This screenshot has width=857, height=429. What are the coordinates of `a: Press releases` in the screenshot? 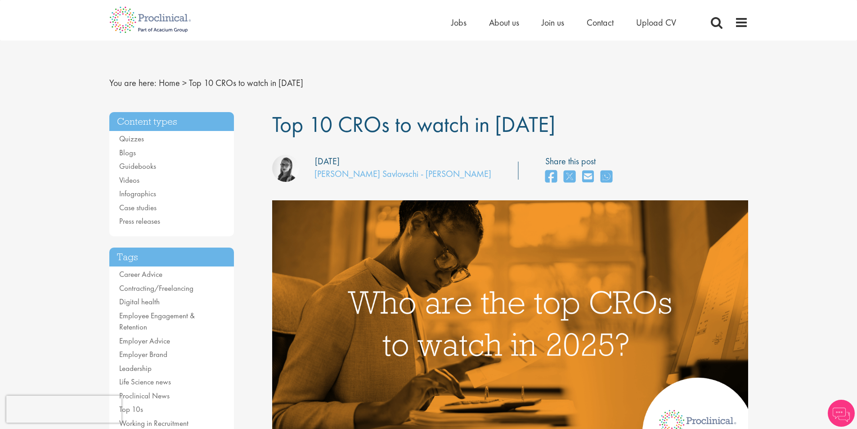 It's located at (139, 221).